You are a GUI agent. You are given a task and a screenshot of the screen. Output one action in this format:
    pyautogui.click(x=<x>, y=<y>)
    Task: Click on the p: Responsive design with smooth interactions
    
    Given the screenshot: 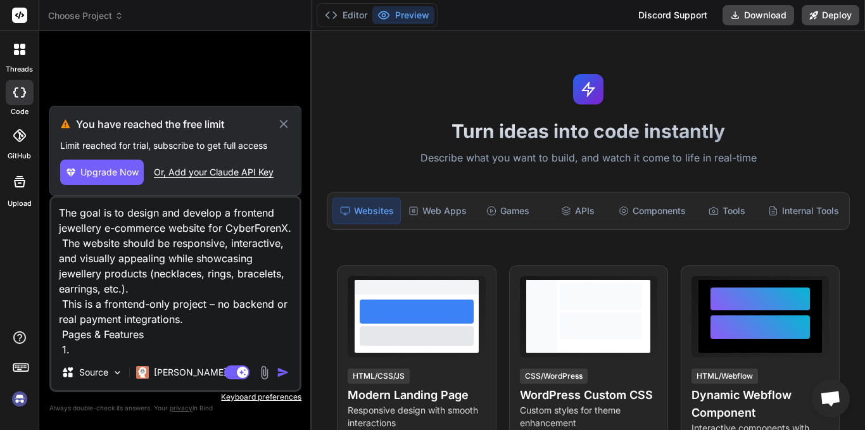 What is the action you would take?
    pyautogui.click(x=416, y=417)
    